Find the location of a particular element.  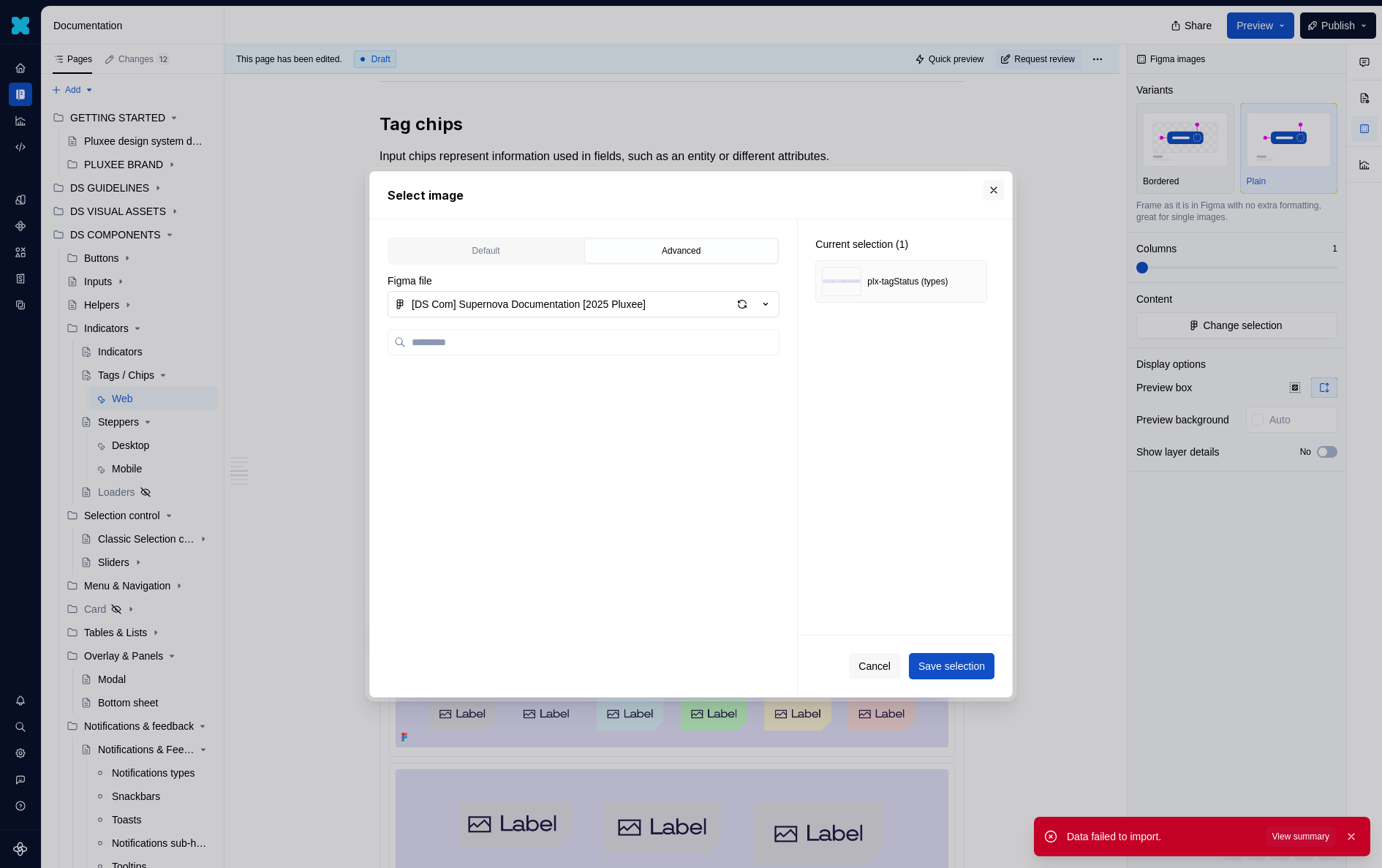

div: Current selection (1) is located at coordinates (901, 244).